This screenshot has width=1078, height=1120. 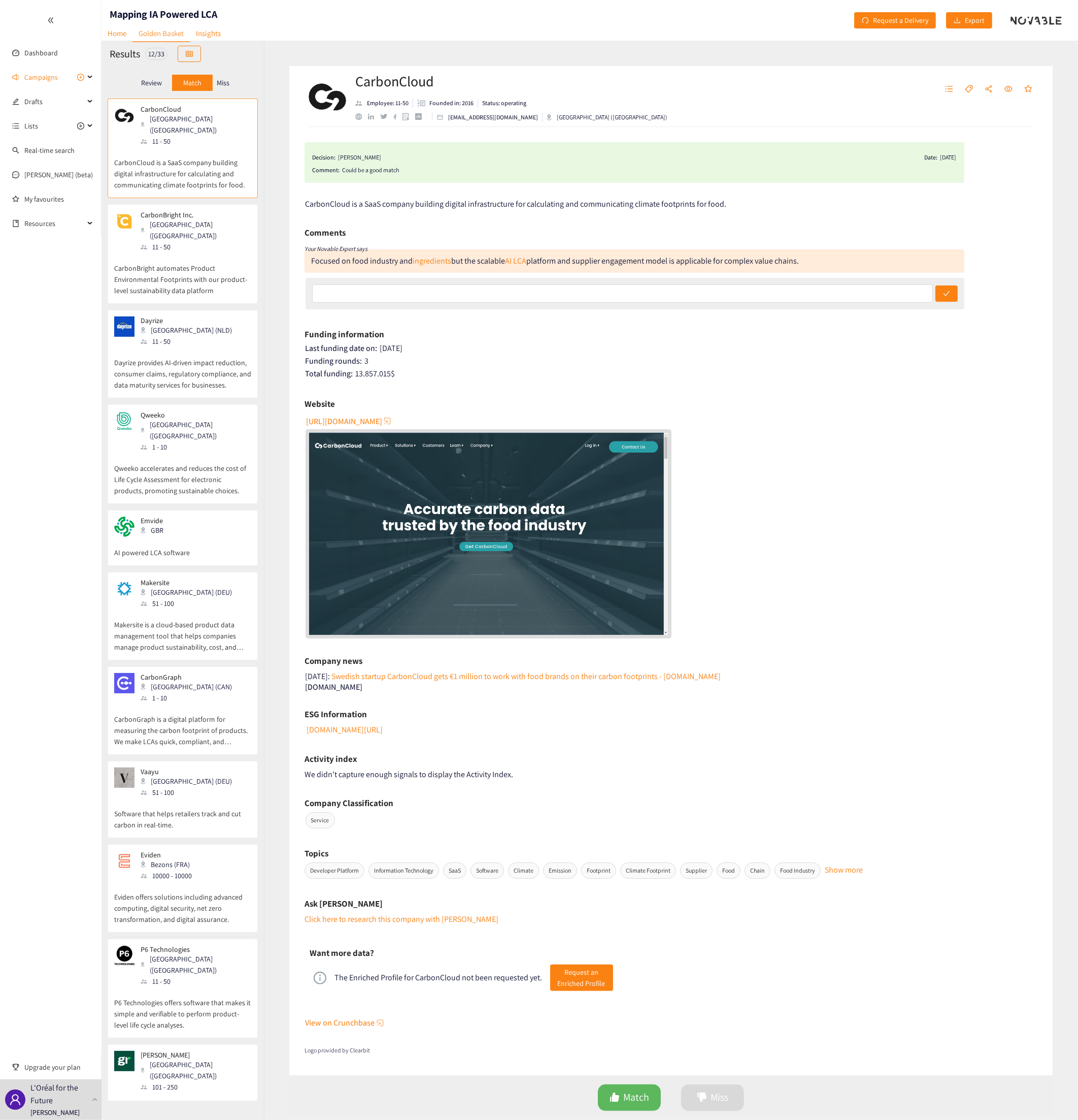 I want to click on p: Logo provided by Clearbit, so click(x=671, y=1050).